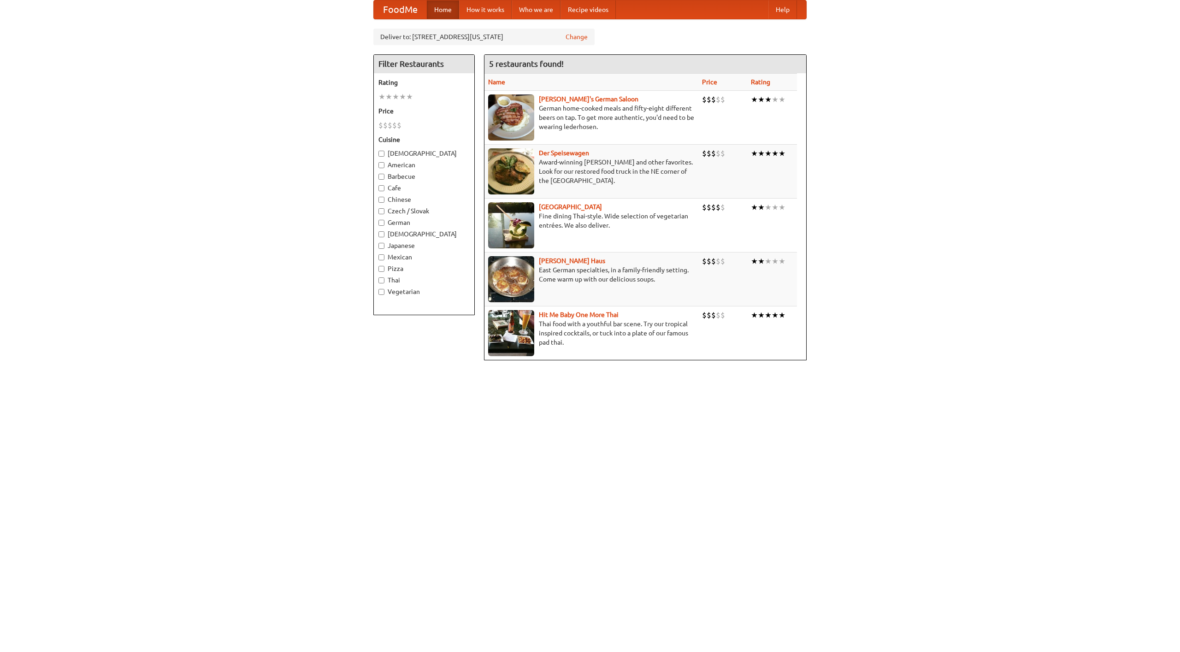 The height and width of the screenshot is (652, 1180). Describe the element at coordinates (564, 153) in the screenshot. I see `a: Der Speisewagen` at that location.